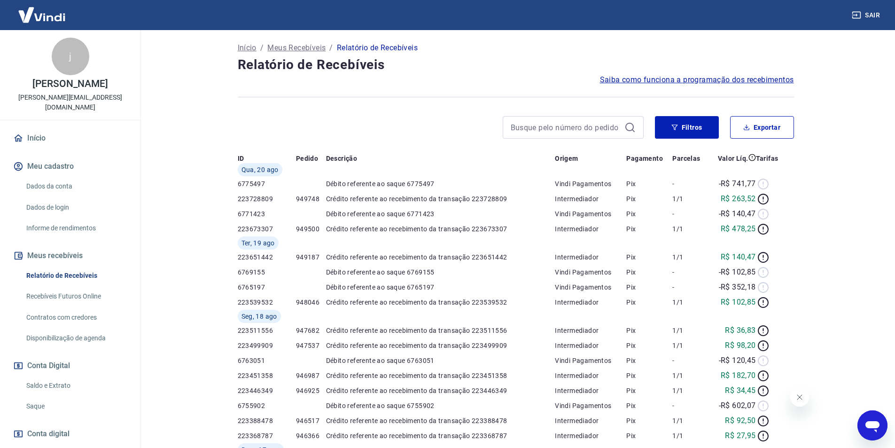 This screenshot has width=895, height=448. What do you see at coordinates (42, 15) in the screenshot?
I see `img: Vindi` at bounding box center [42, 15].